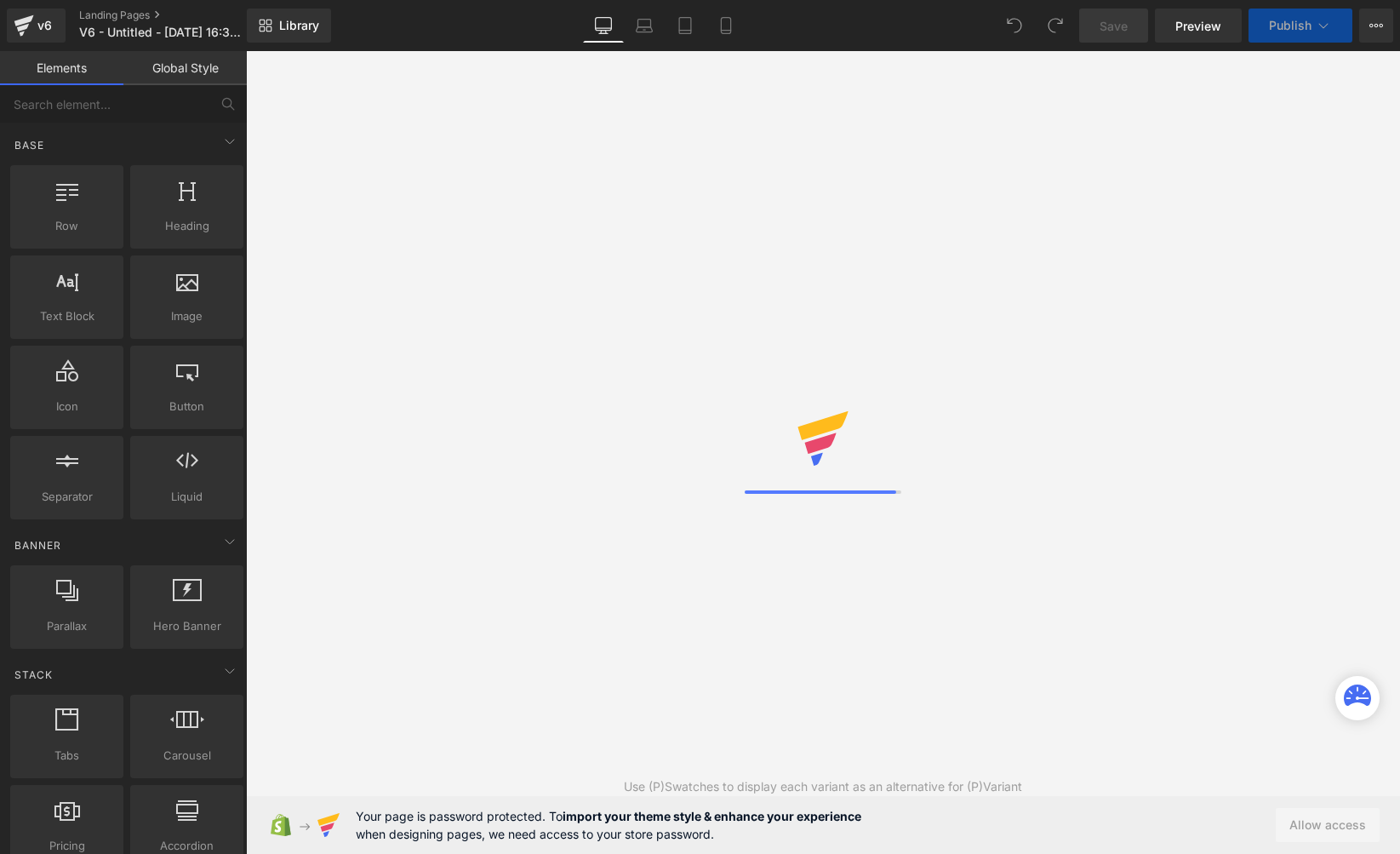  What do you see at coordinates (67, 226) in the screenshot?
I see `span: Row` at bounding box center [67, 226].